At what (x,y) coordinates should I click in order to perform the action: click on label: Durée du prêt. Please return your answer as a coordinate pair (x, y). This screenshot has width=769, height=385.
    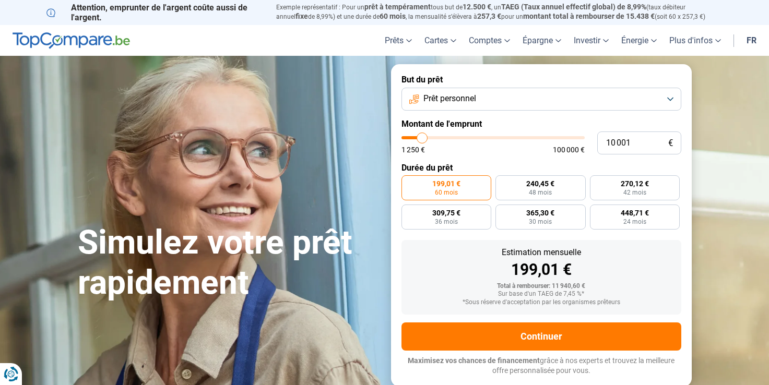
    Looking at the image, I should click on (542, 168).